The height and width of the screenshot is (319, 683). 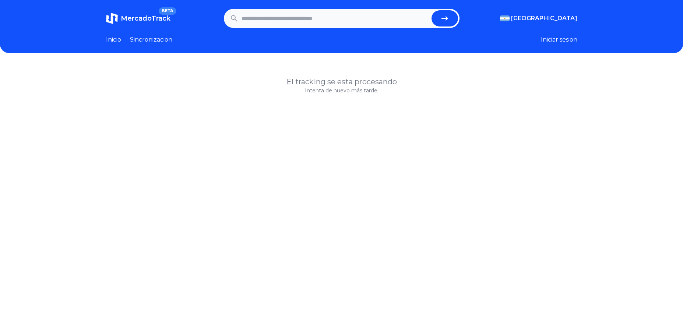 What do you see at coordinates (504, 18) in the screenshot?
I see `img: Argentina` at bounding box center [504, 18].